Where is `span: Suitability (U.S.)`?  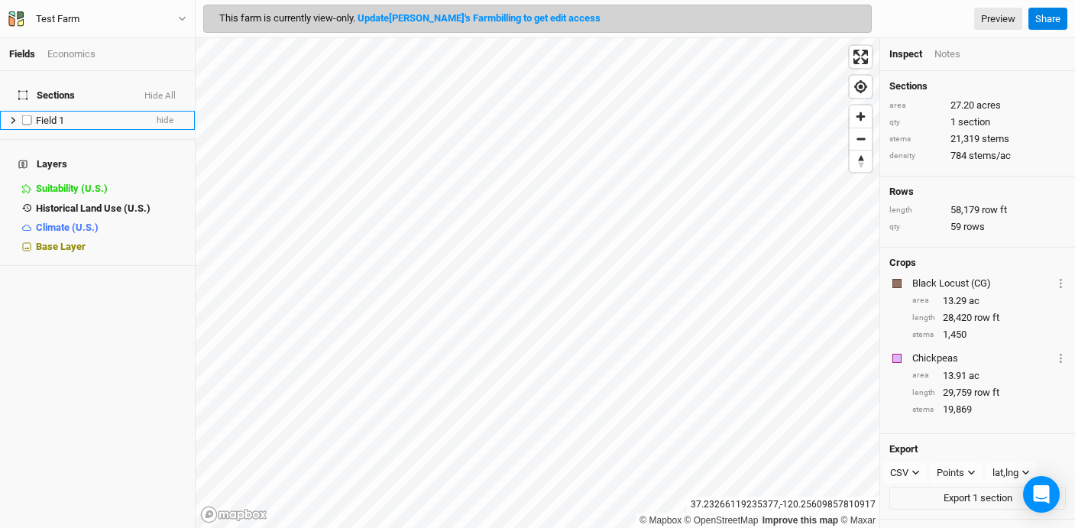 span: Suitability (U.S.) is located at coordinates (72, 188).